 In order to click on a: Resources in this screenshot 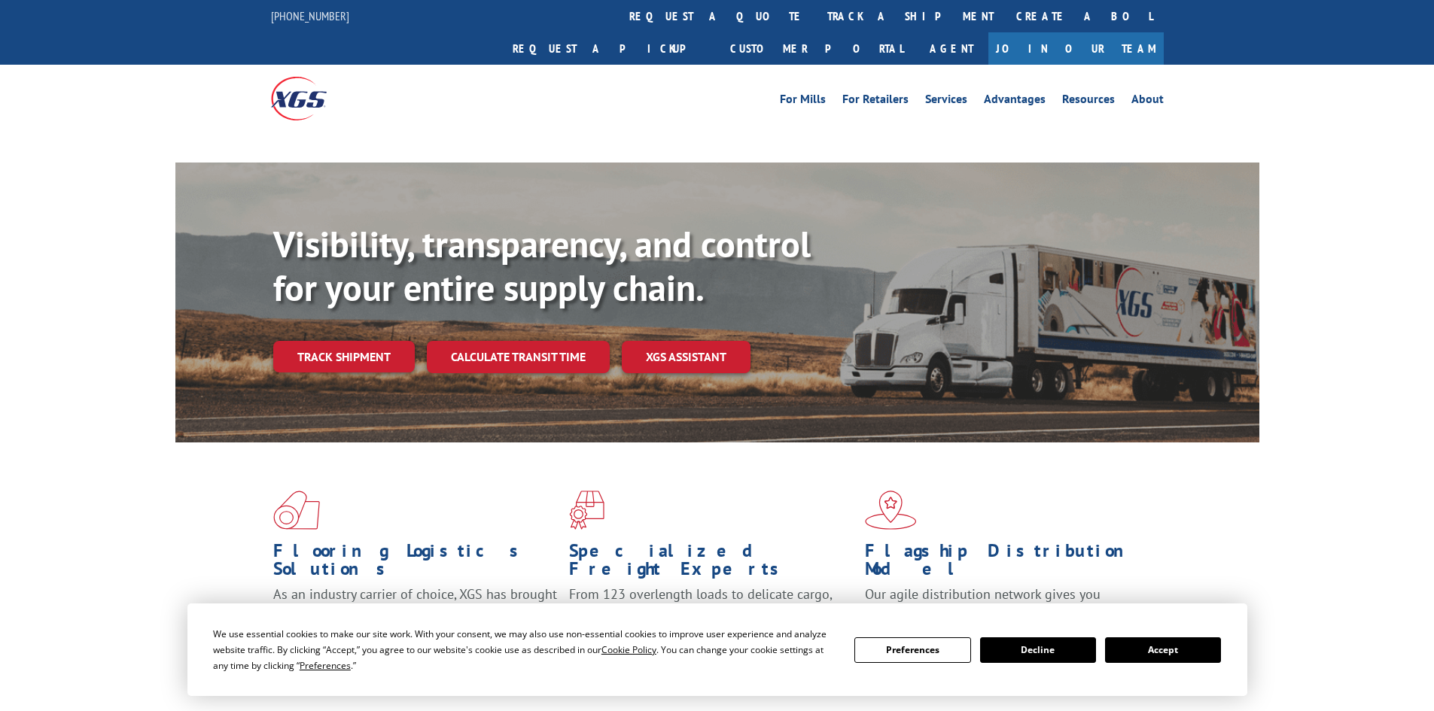, I will do `click(1088, 102)`.